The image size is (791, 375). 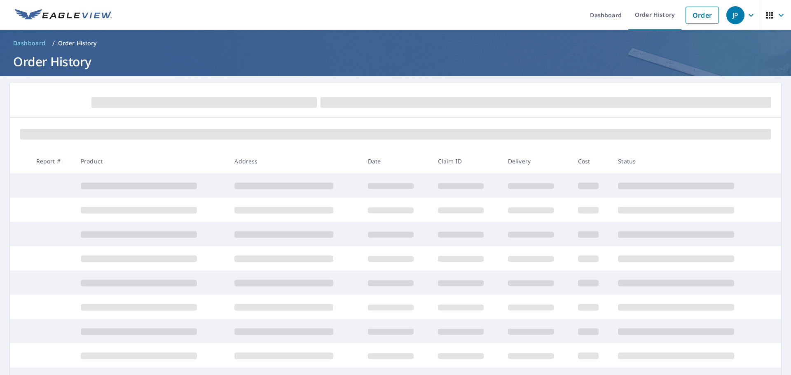 What do you see at coordinates (396, 161) in the screenshot?
I see `th: Date` at bounding box center [396, 161].